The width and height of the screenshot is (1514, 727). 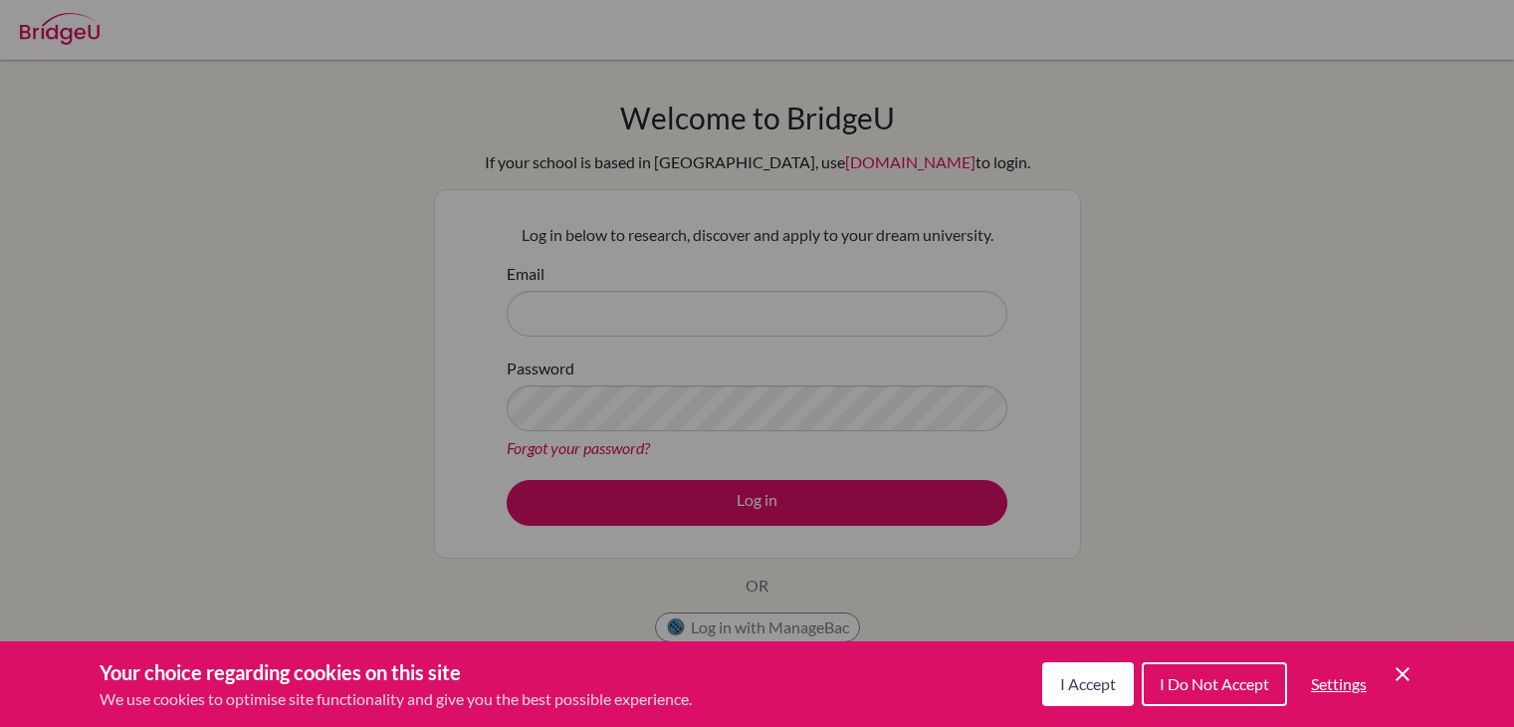 I want to click on span: I Do Not Accept, so click(x=1214, y=683).